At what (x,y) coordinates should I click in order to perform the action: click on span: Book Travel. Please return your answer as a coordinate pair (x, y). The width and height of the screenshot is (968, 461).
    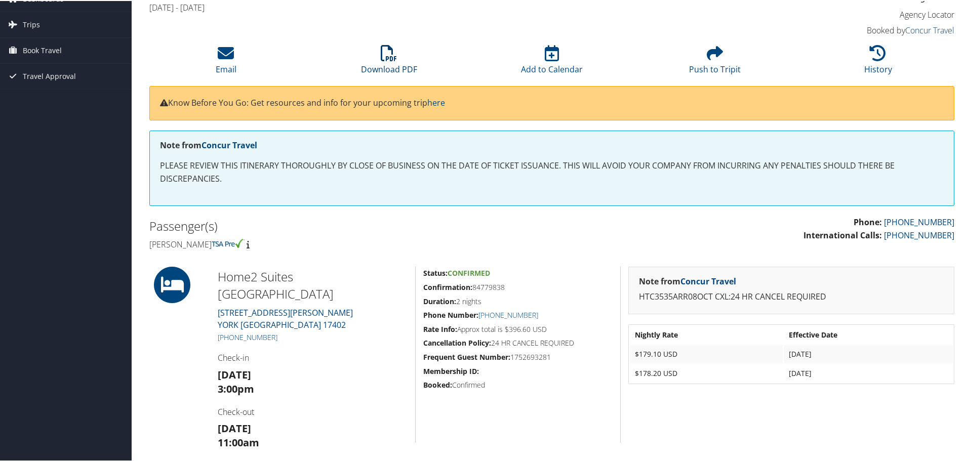
    Looking at the image, I should click on (42, 50).